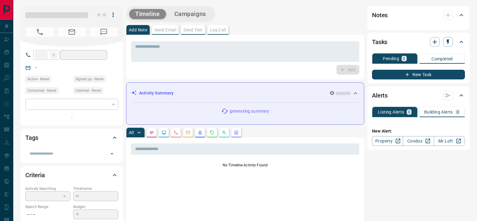 This screenshot has height=221, width=477. What do you see at coordinates (439, 112) in the screenshot?
I see `p: Building Alerts` at bounding box center [439, 112].